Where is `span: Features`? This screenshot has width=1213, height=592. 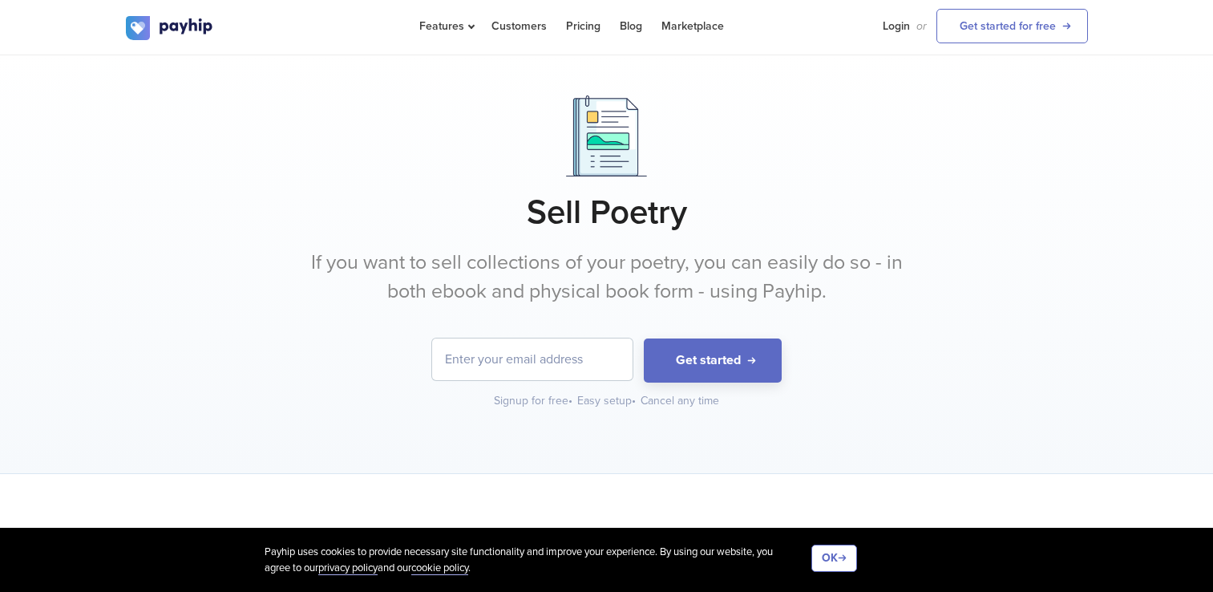 span: Features is located at coordinates (446, 26).